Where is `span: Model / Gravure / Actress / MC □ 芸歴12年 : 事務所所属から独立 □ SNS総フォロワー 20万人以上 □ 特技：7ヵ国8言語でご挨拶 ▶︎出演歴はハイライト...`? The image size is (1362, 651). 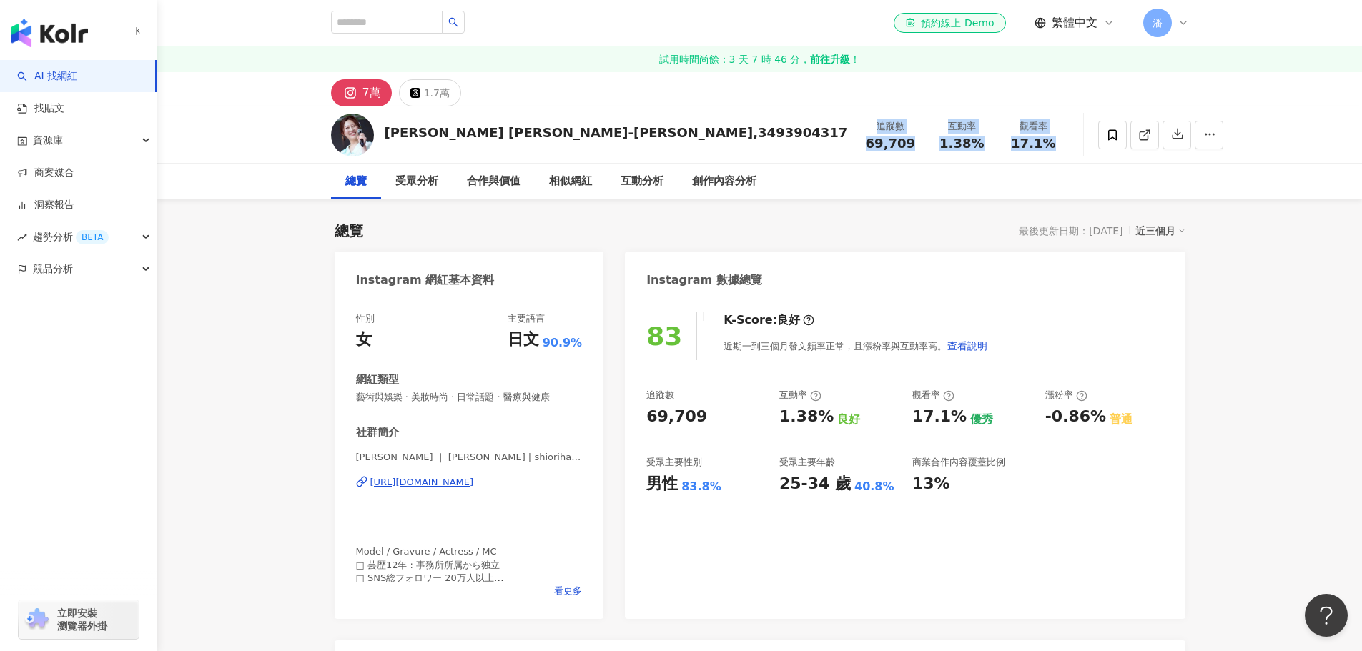 span: Model / Gravure / Actress / MC □ 芸歴12年 : 事務所所属から独立 □ SNS総フォロワー 20万人以上 □ 特技：7ヵ国8言語でご挨拶 ▶︎出演歴はハイライト... is located at coordinates (465, 591).